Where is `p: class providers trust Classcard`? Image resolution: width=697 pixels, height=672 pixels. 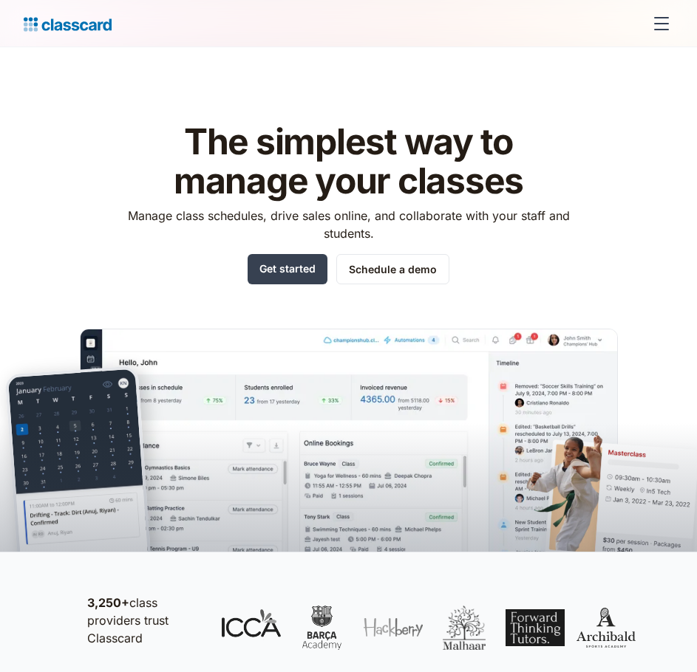 p: class providers trust Classcard is located at coordinates (147, 621).